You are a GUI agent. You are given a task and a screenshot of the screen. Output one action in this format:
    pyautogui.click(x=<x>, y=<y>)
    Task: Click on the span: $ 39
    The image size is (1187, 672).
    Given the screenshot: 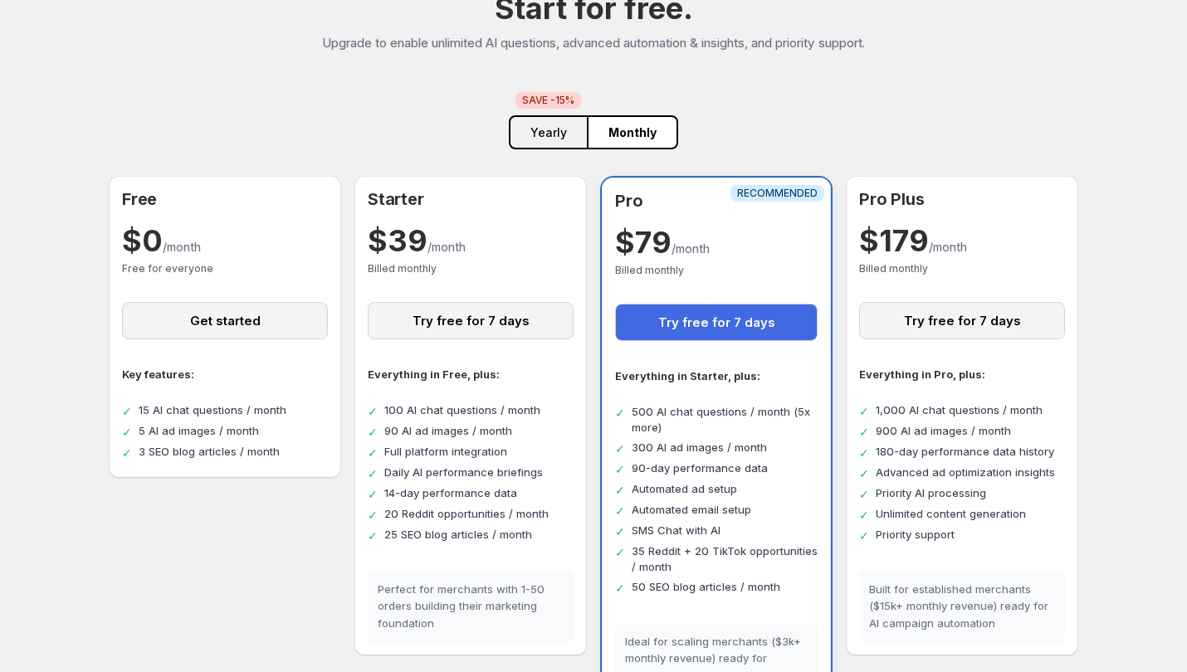 What is the action you would take?
    pyautogui.click(x=397, y=241)
    